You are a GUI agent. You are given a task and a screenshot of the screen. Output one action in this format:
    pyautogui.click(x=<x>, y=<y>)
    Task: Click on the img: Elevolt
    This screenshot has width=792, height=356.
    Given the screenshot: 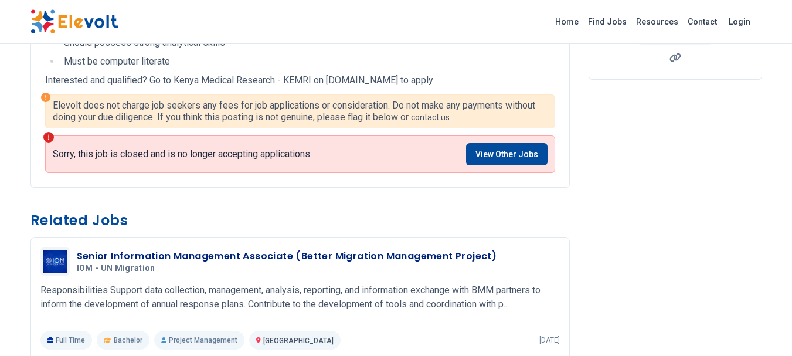 What is the action you would take?
    pyautogui.click(x=74, y=22)
    